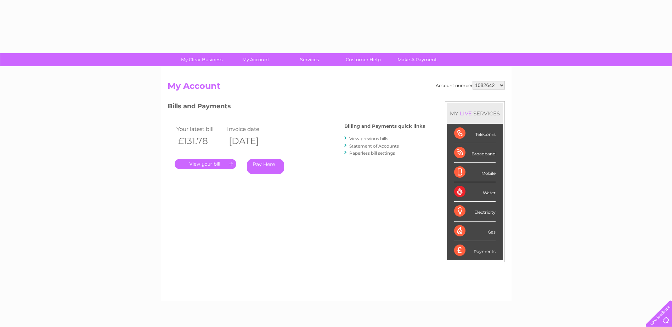 This screenshot has height=327, width=672. Describe the element at coordinates (200, 129) in the screenshot. I see `td: Your latest bill` at that location.